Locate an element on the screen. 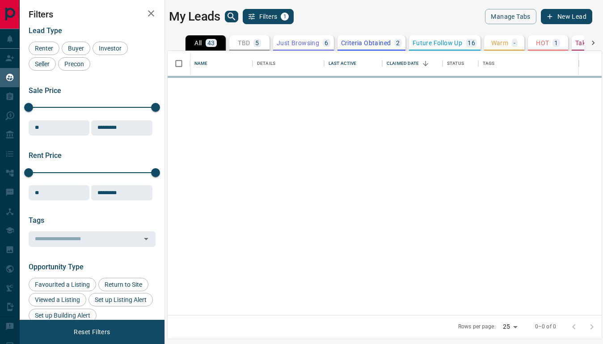  p: HOT is located at coordinates (542, 43).